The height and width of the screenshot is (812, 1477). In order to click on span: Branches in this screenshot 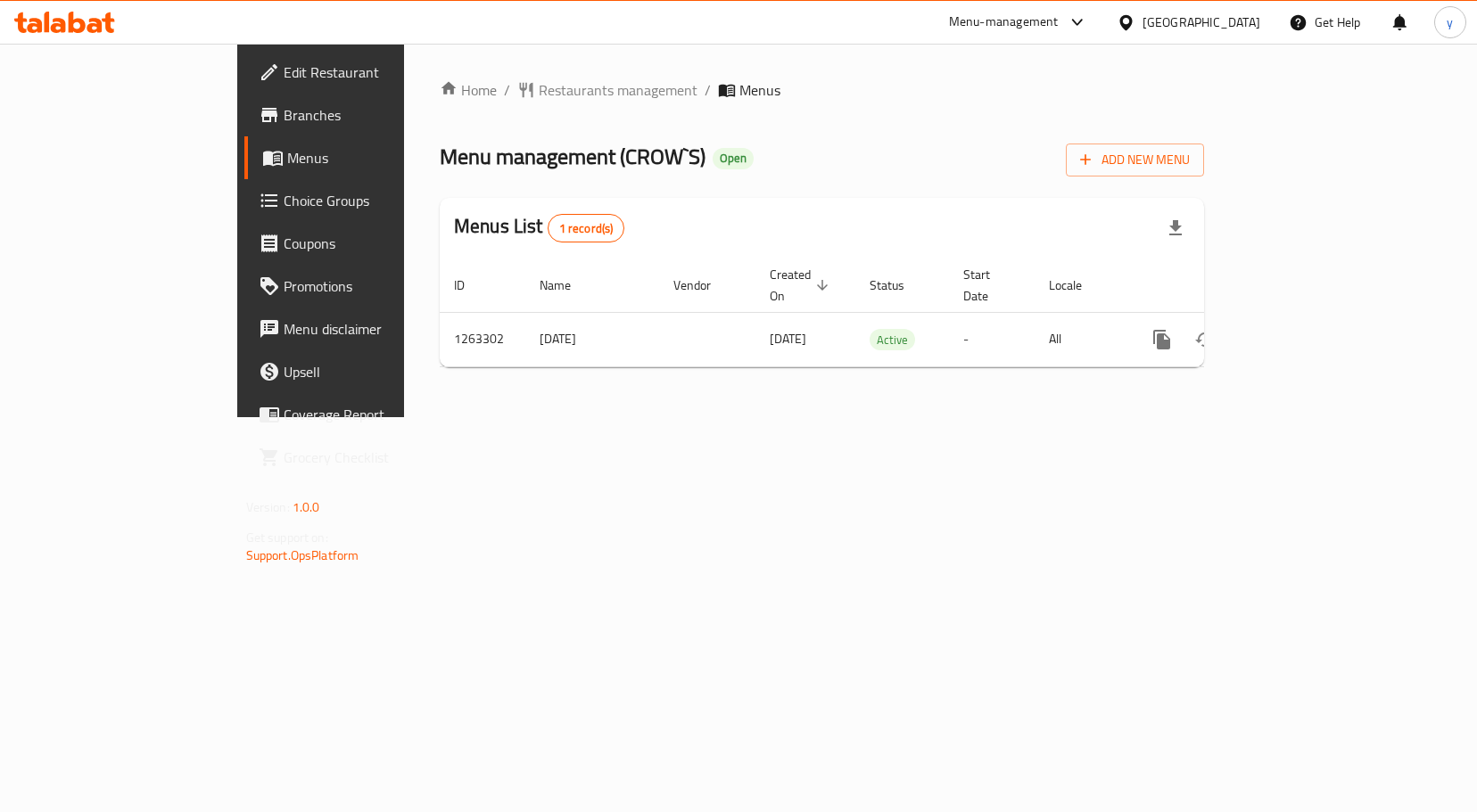, I will do `click(377, 115)`.